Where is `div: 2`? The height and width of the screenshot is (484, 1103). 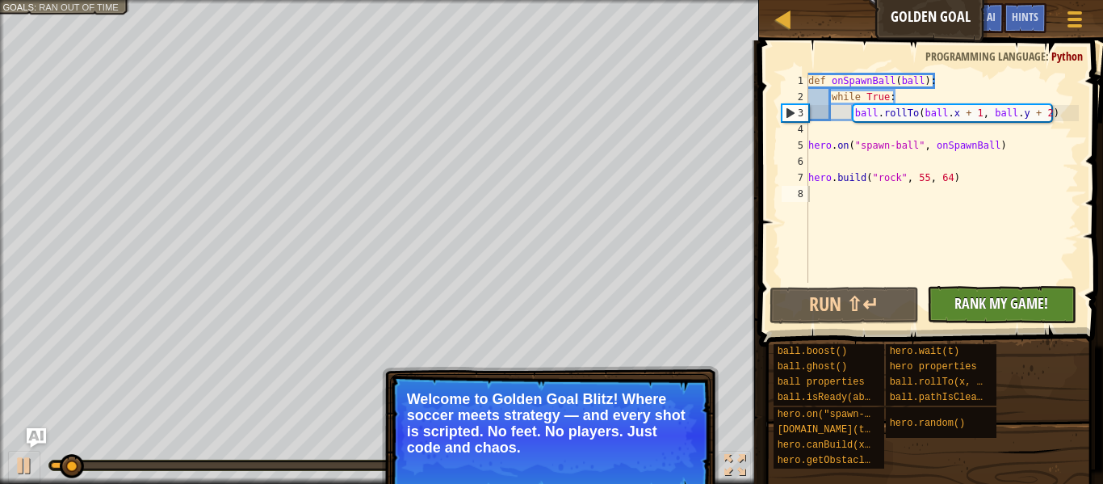 div: 2 is located at coordinates (795, 97).